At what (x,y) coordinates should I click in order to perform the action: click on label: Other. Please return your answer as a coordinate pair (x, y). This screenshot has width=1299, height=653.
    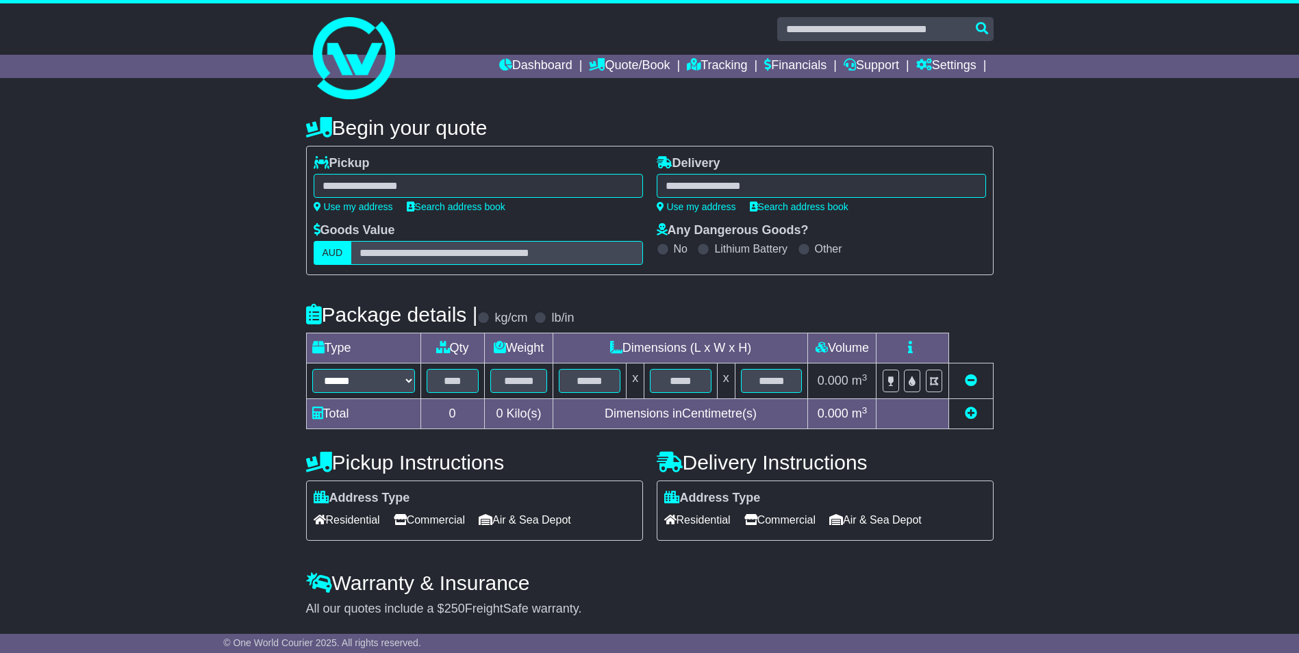
    Looking at the image, I should click on (829, 249).